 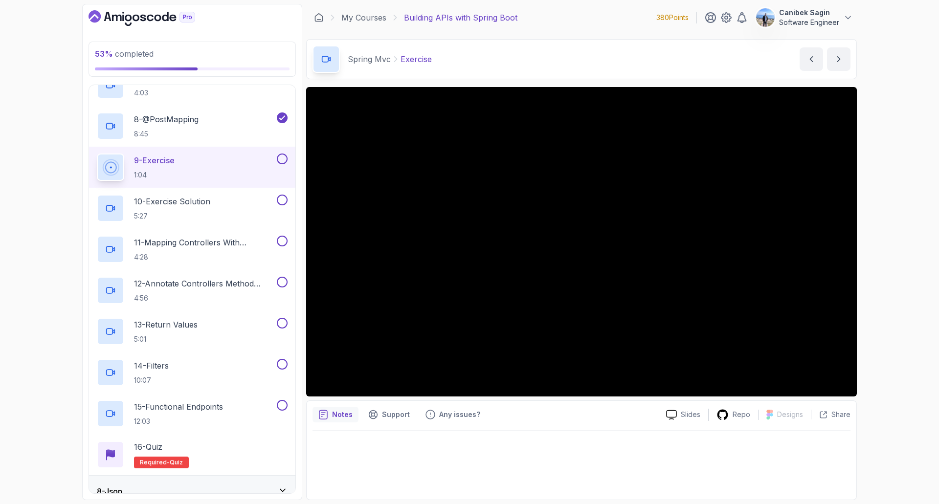 What do you see at coordinates (204, 284) in the screenshot?
I see `p: 12 - Annotate Controllers Method Arguments` at bounding box center [204, 284].